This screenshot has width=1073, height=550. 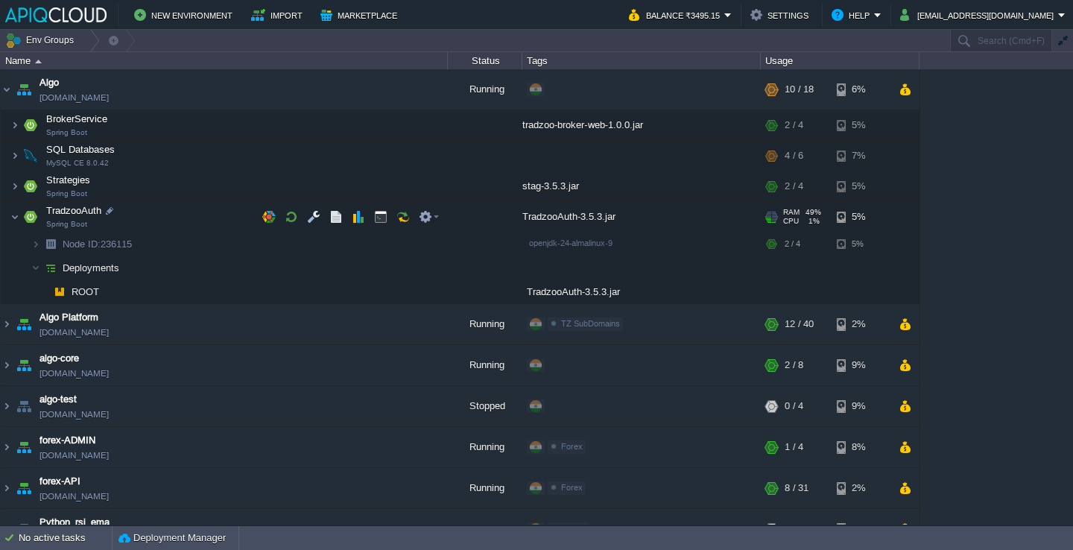 What do you see at coordinates (791, 221) in the screenshot?
I see `span: CPU` at bounding box center [791, 221].